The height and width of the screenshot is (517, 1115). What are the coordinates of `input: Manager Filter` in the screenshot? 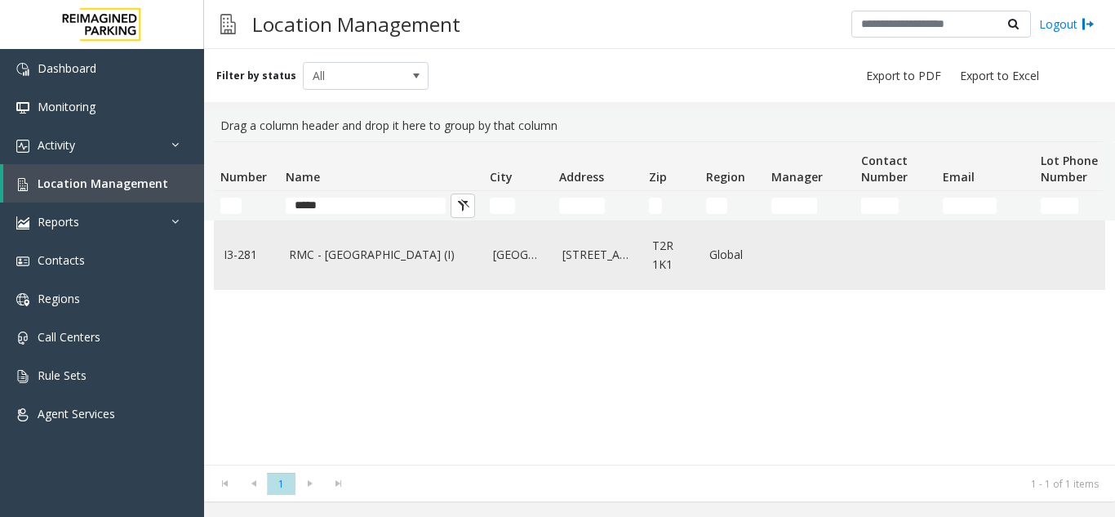 It's located at (794, 206).